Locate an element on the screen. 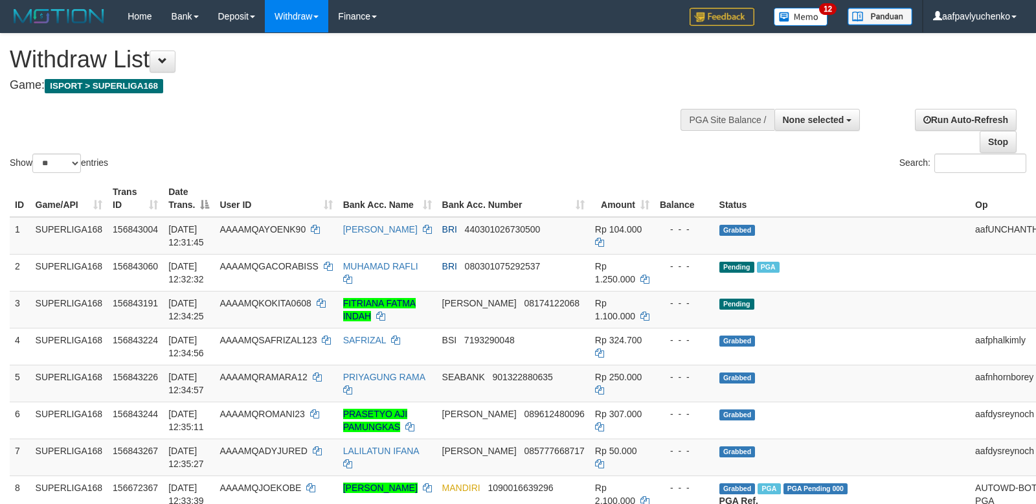 The height and width of the screenshot is (504, 1036). span: 156672367 is located at coordinates (135, 488).